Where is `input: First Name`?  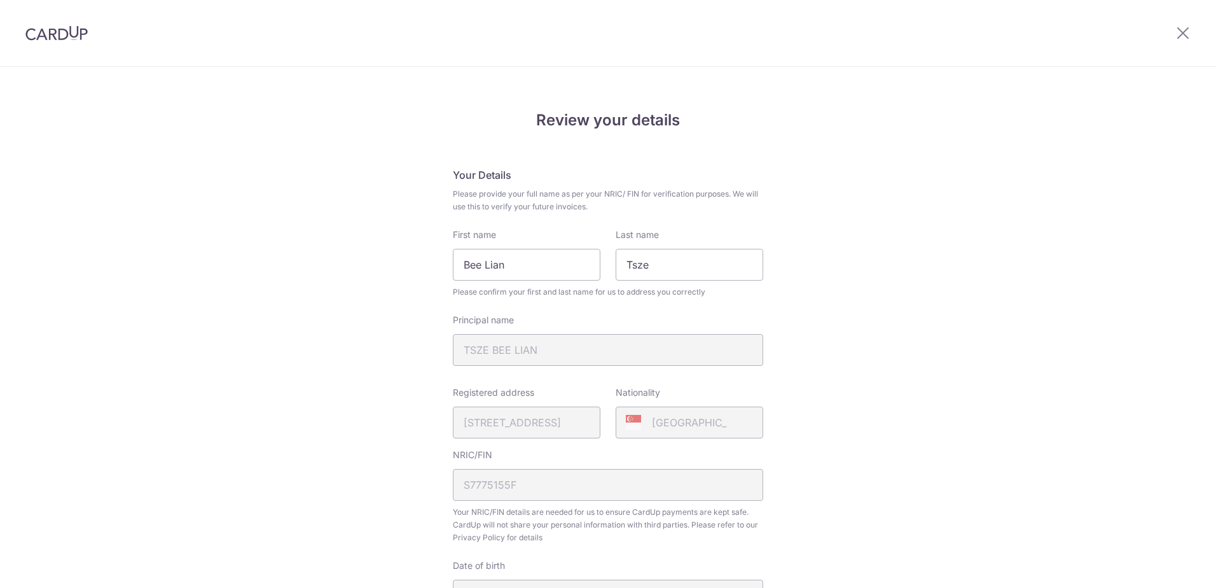
input: First Name is located at coordinates (527, 265).